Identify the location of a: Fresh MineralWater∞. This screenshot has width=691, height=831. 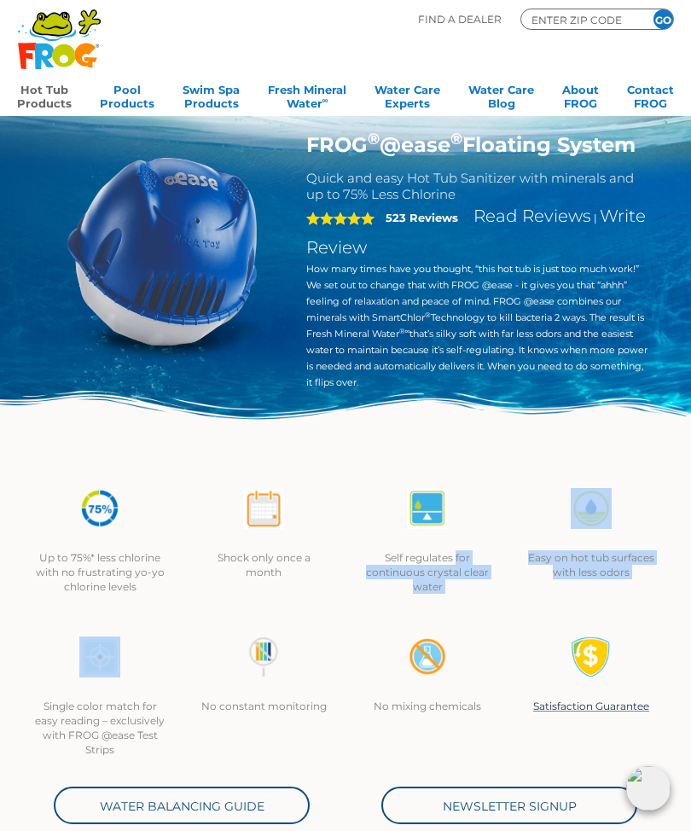
(307, 95).